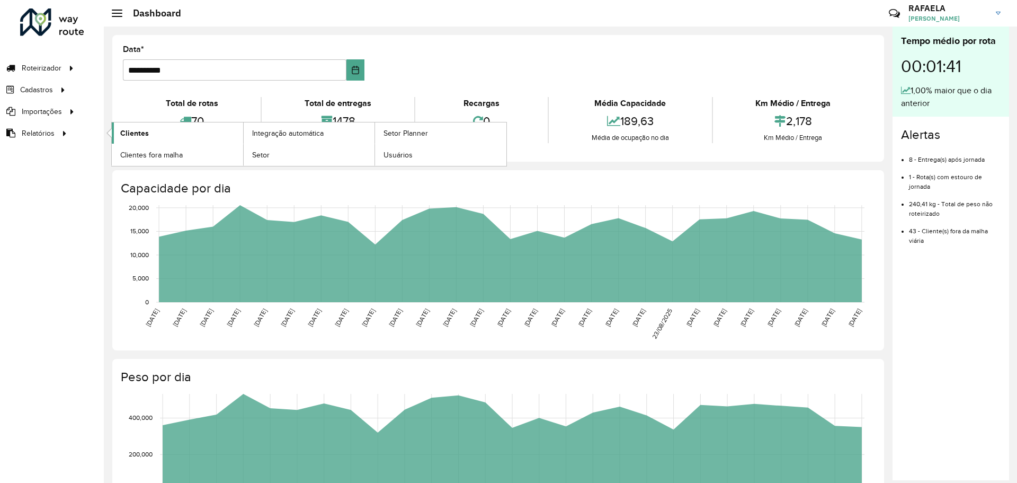 The image size is (1017, 483). I want to click on span: Importações, so click(42, 111).